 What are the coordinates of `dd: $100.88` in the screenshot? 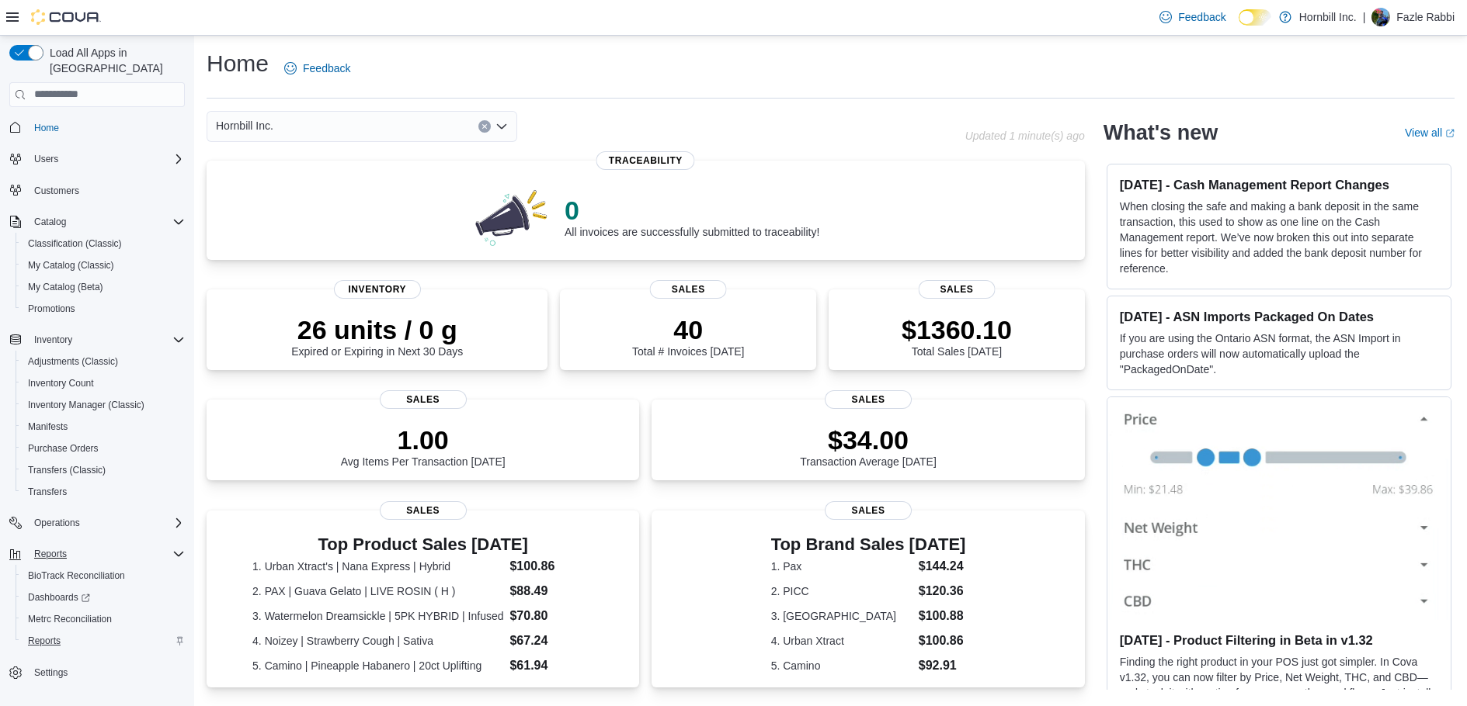 It's located at (942, 616).